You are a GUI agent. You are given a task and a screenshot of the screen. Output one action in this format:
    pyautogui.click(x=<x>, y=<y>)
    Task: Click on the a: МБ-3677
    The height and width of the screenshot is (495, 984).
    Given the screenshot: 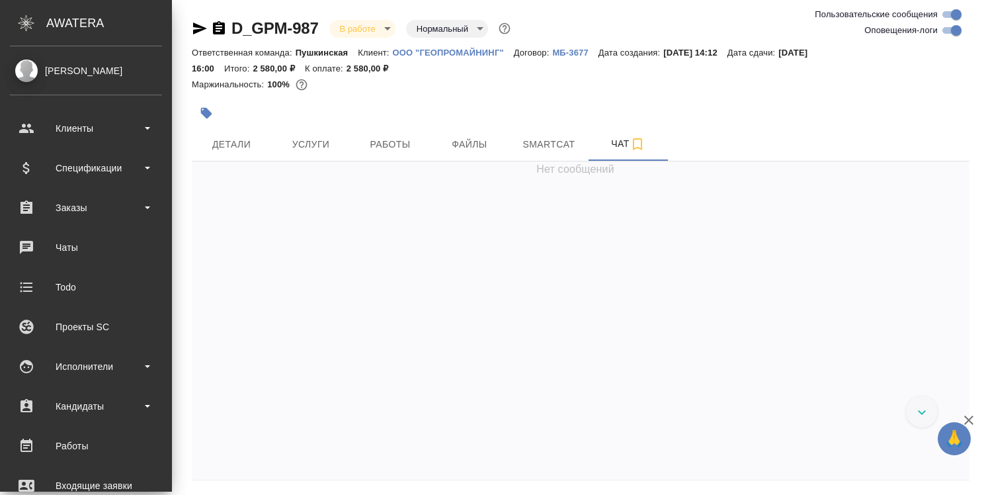 What is the action you would take?
    pyautogui.click(x=575, y=52)
    